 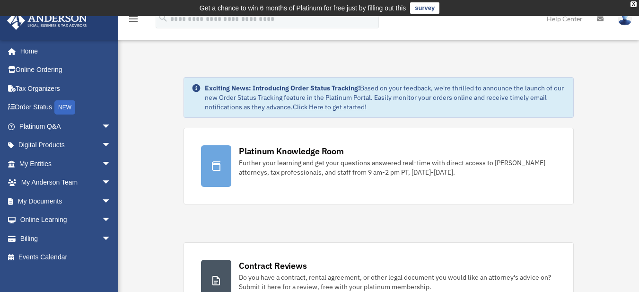 What do you see at coordinates (625, 18) in the screenshot?
I see `img: User Pic` at bounding box center [625, 18].